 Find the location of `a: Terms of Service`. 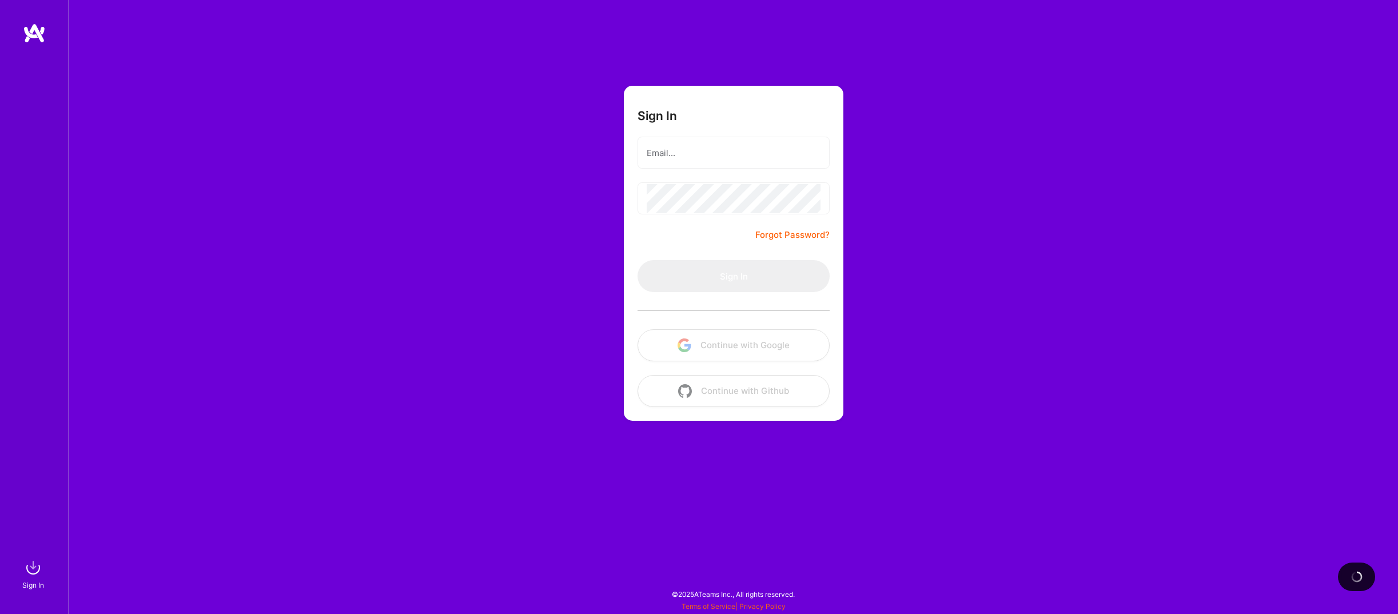

a: Terms of Service is located at coordinates (708, 606).